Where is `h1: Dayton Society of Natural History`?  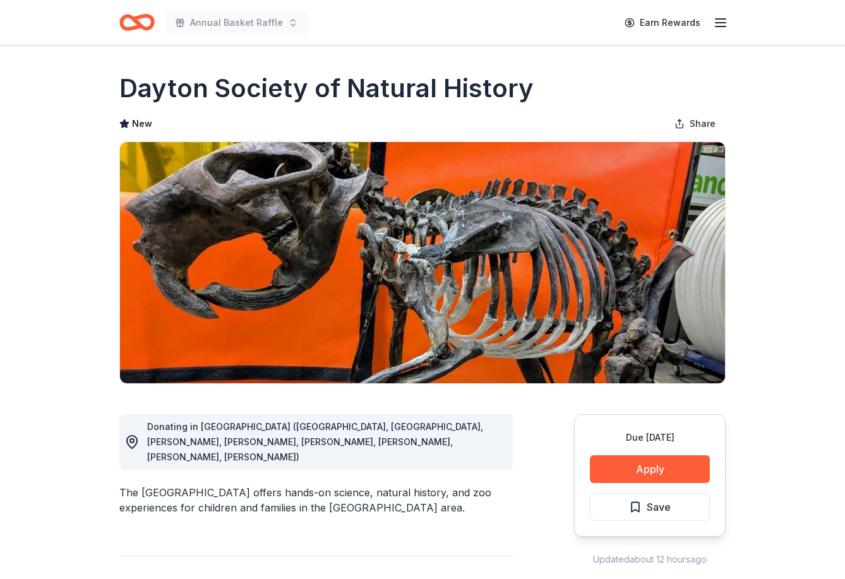
h1: Dayton Society of Natural History is located at coordinates (326, 88).